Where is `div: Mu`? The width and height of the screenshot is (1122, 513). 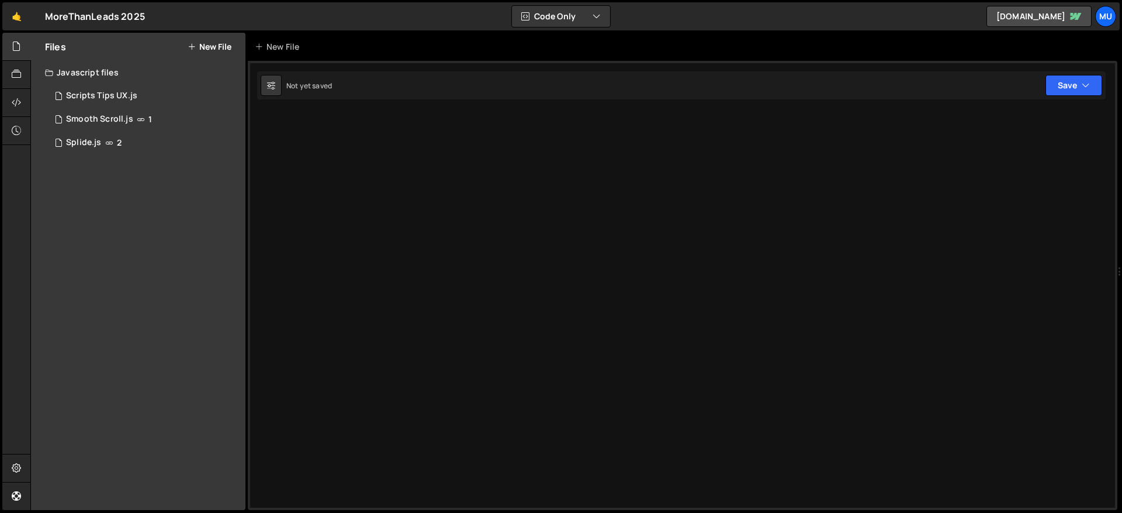 div: Mu is located at coordinates (1106, 16).